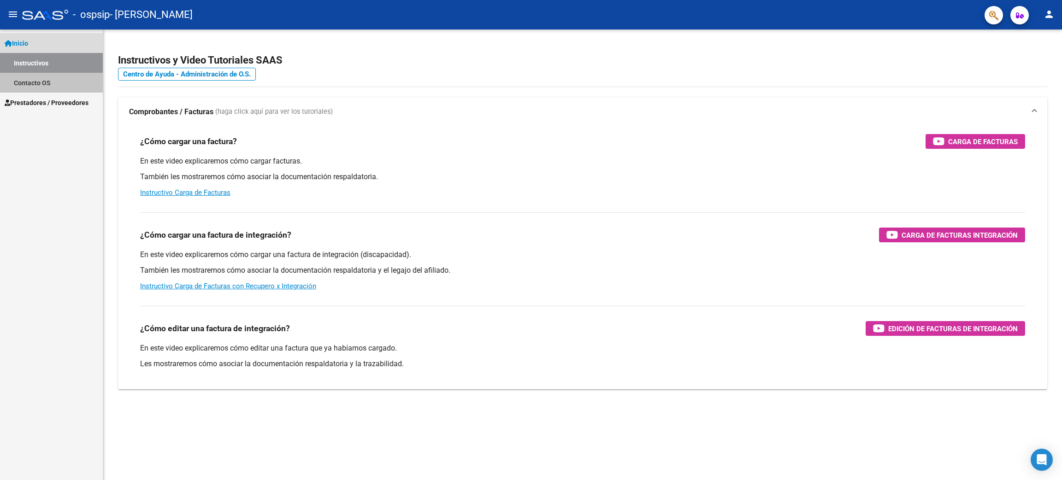 The height and width of the screenshot is (480, 1062). Describe the element at coordinates (583, 258) in the screenshot. I see `div: Comprobantes / Facturas (haga click aquí para ver los tutoriales)` at that location.